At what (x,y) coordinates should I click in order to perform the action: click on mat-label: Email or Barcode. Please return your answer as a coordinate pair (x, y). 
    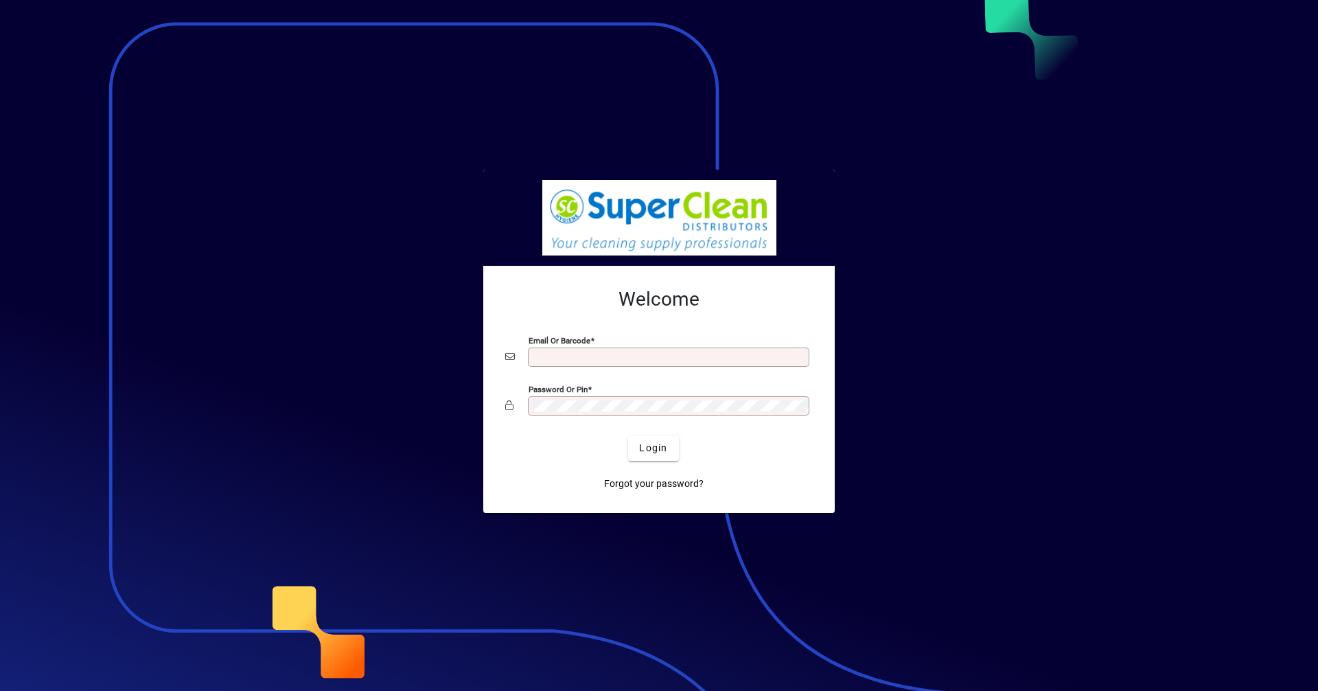
    Looking at the image, I should click on (559, 340).